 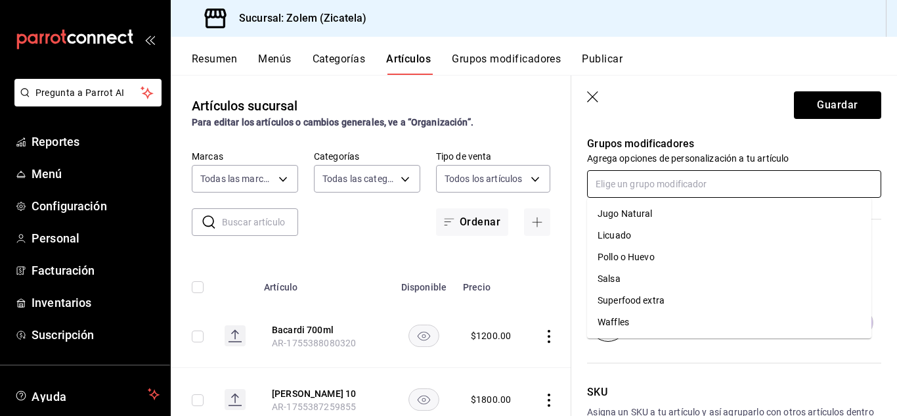 What do you see at coordinates (95, 173) in the screenshot?
I see `span: Menú` at bounding box center [95, 173].